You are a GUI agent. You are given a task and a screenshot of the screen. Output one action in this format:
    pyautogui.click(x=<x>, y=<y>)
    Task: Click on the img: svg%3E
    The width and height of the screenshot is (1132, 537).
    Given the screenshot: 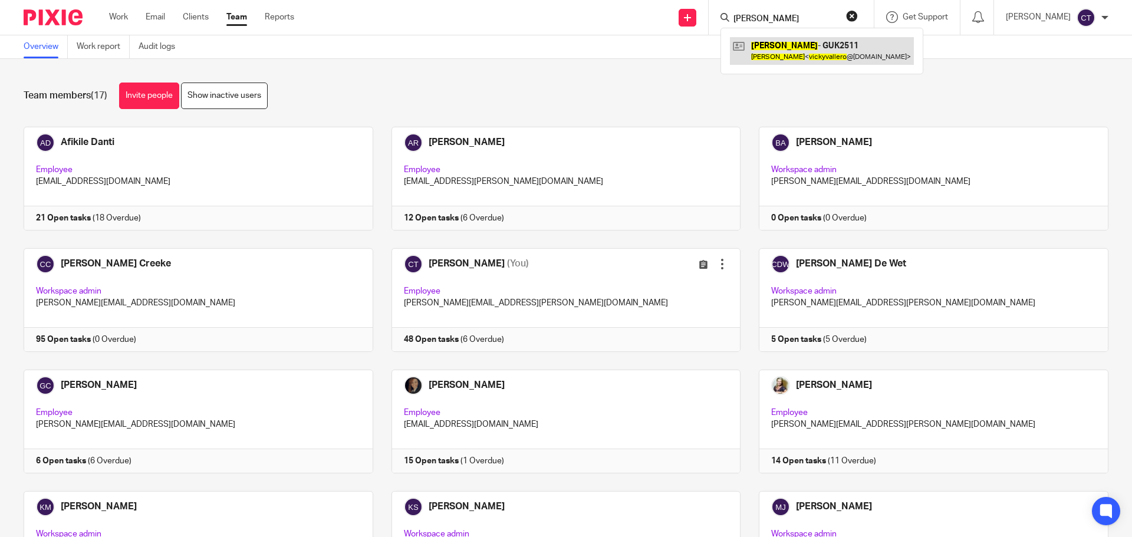 What is the action you would take?
    pyautogui.click(x=1086, y=18)
    